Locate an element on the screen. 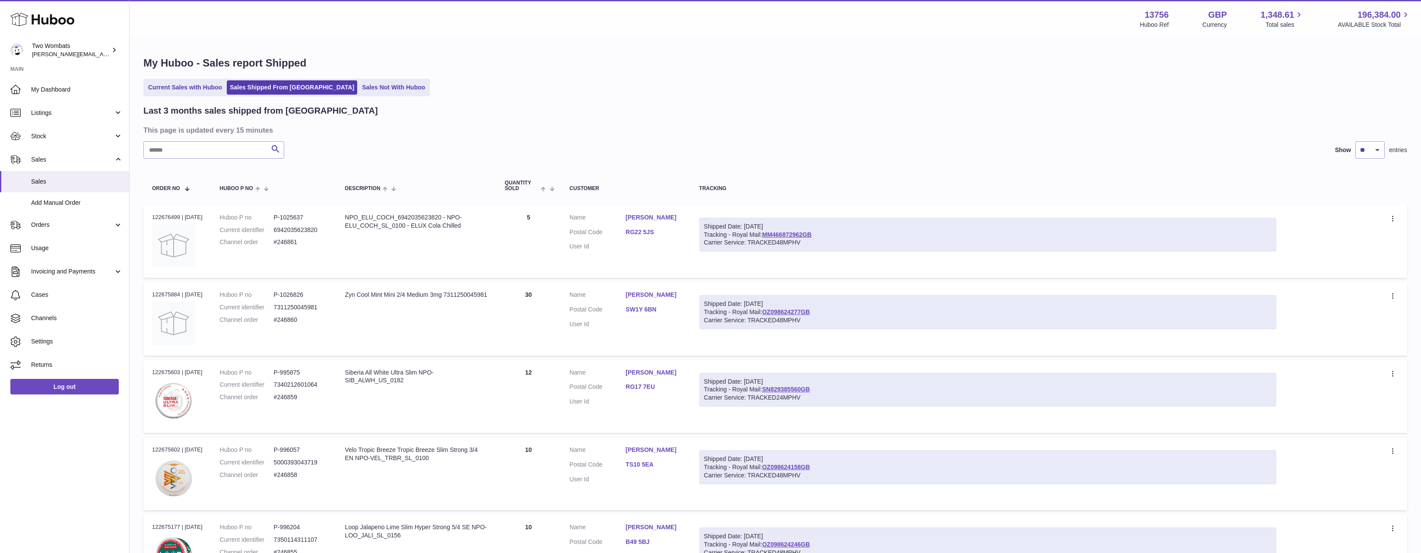 This screenshot has height=553, width=1421. a: Current Sales with Huboo is located at coordinates (185, 87).